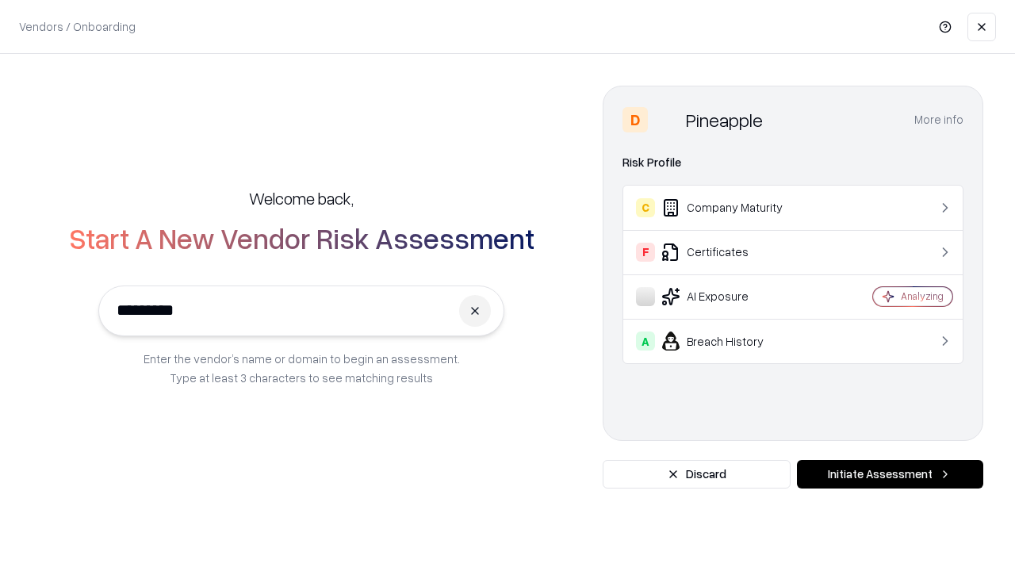 The height and width of the screenshot is (571, 1015). What do you see at coordinates (890, 474) in the screenshot?
I see `button: Initiate Assessment` at bounding box center [890, 474].